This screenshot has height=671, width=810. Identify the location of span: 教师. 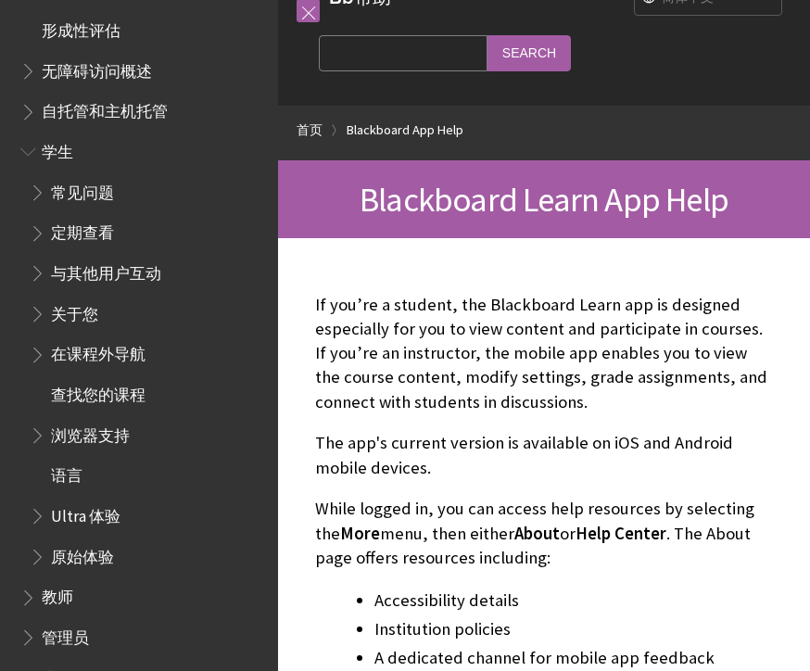
(57, 594).